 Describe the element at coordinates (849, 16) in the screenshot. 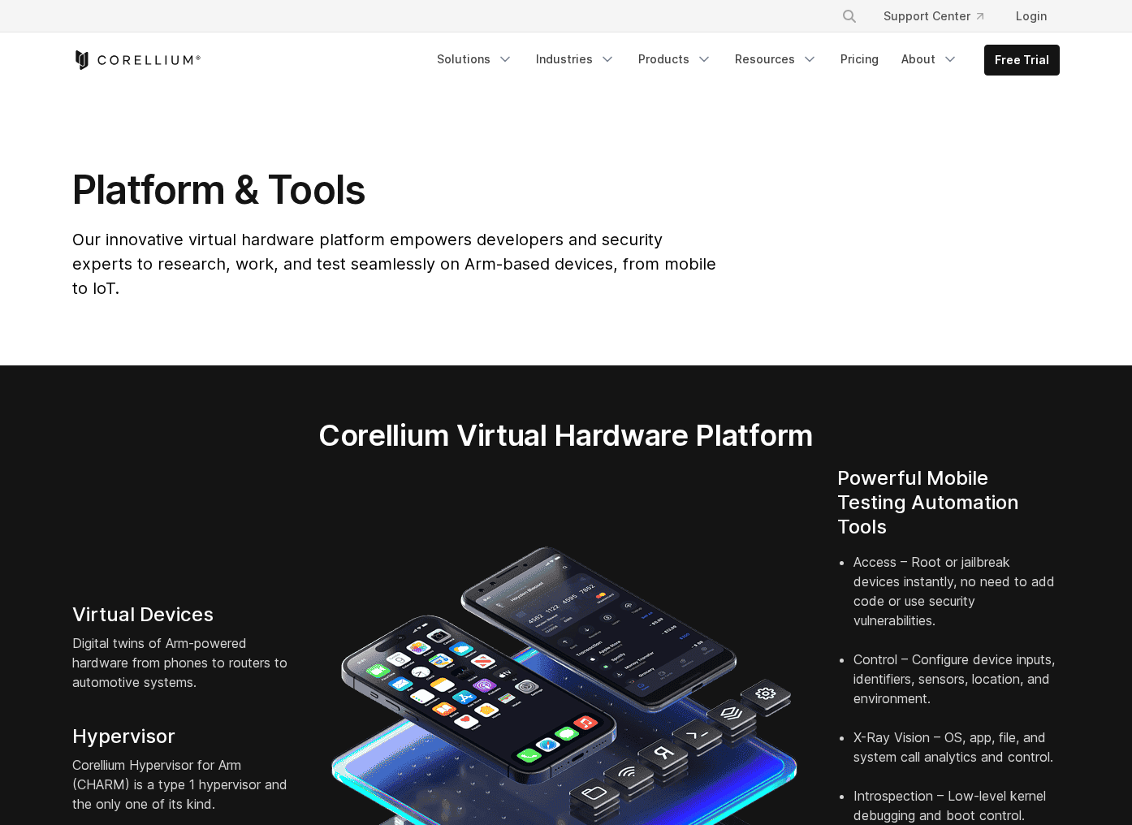

I see `button: Search` at that location.